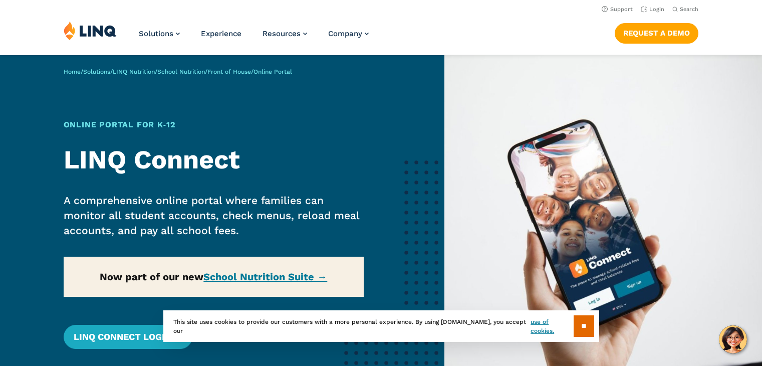 This screenshot has height=366, width=762. Describe the element at coordinates (689, 9) in the screenshot. I see `span: Search` at that location.